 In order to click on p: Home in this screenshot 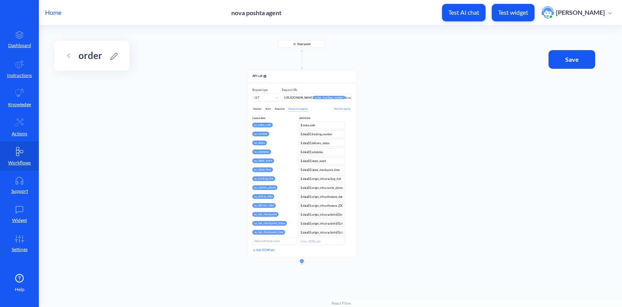, I will do `click(53, 12)`.